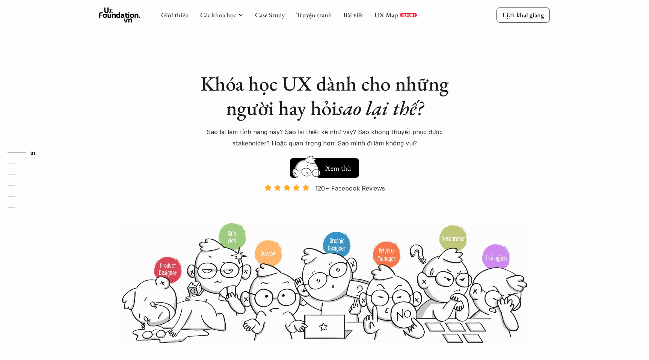 This screenshot has height=360, width=649. Describe the element at coordinates (408, 15) in the screenshot. I see `a: REPORT` at that location.